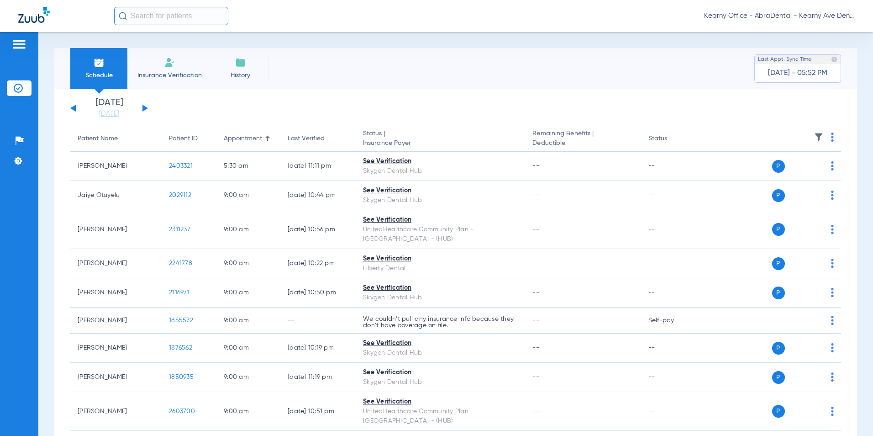  I want to click on span: Kearny Office - AbraDental - Kearny Ave Dental, LLC - Kearny General, so click(780, 16).